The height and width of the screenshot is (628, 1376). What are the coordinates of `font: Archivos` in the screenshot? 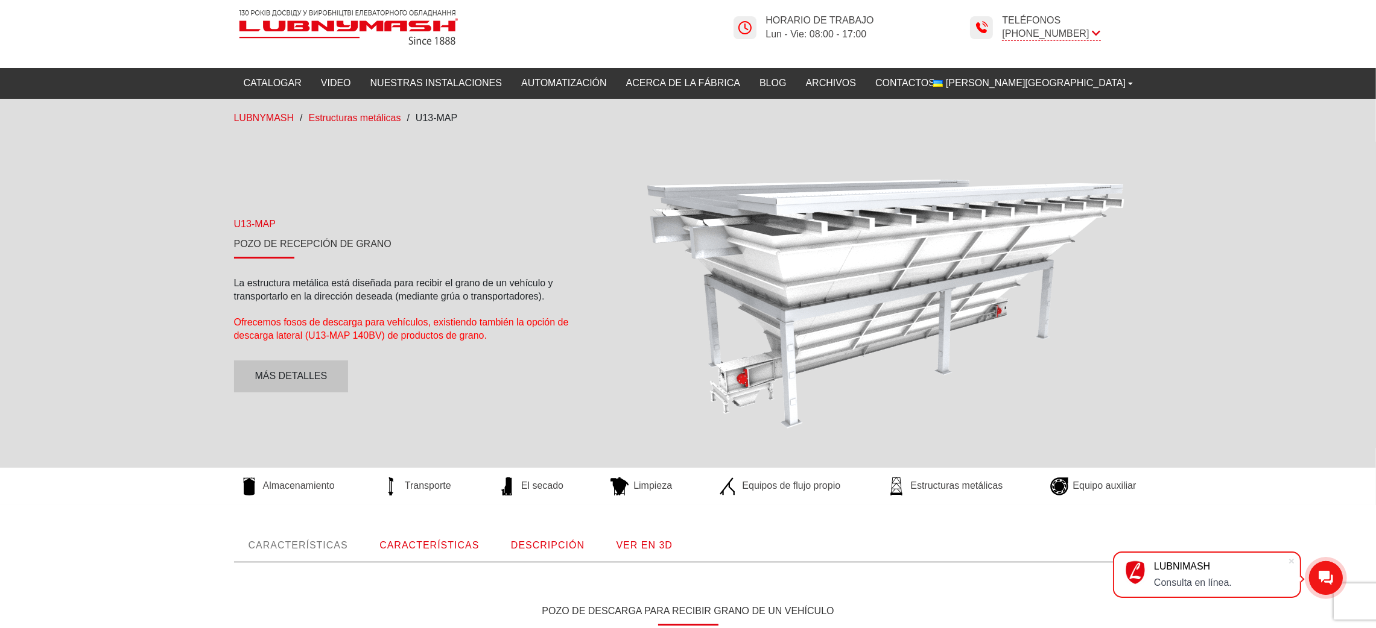 It's located at (831, 83).